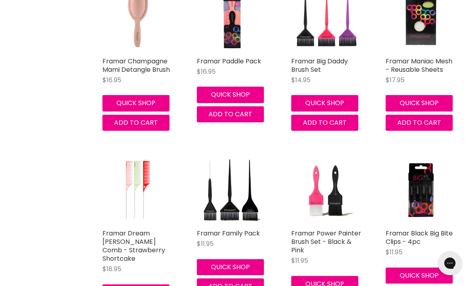 The image size is (474, 286). I want to click on span: $14.95, so click(301, 80).